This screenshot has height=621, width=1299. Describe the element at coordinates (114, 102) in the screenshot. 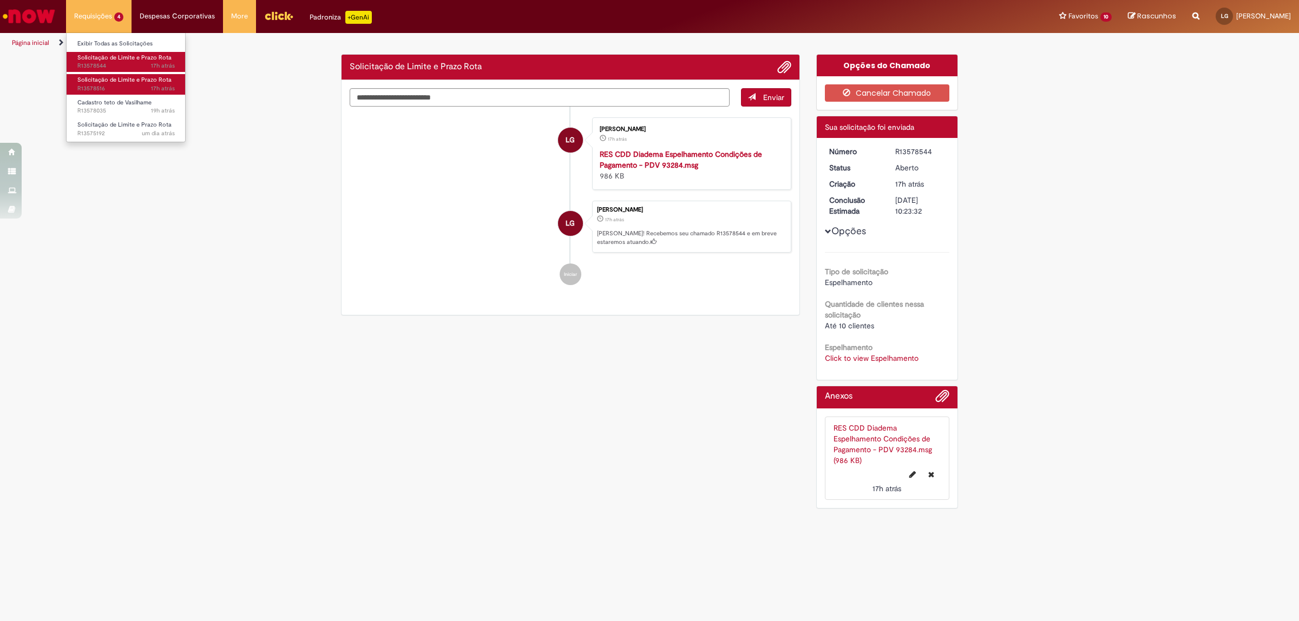

I see `span: Cadastro teto de Vasilhame` at that location.